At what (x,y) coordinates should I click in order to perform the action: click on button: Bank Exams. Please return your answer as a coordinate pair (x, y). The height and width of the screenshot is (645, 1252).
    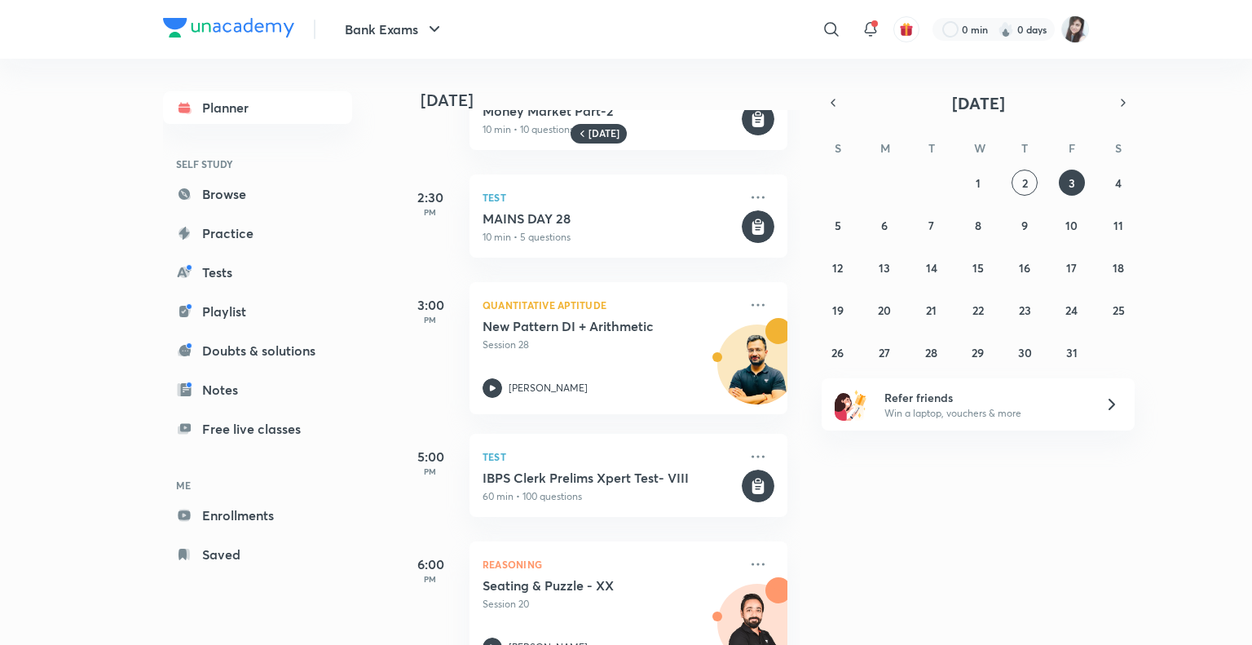
    Looking at the image, I should click on (395, 29).